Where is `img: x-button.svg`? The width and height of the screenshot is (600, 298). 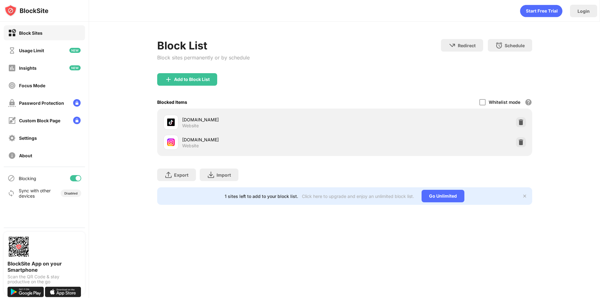
img: x-button.svg is located at coordinates (525, 196).